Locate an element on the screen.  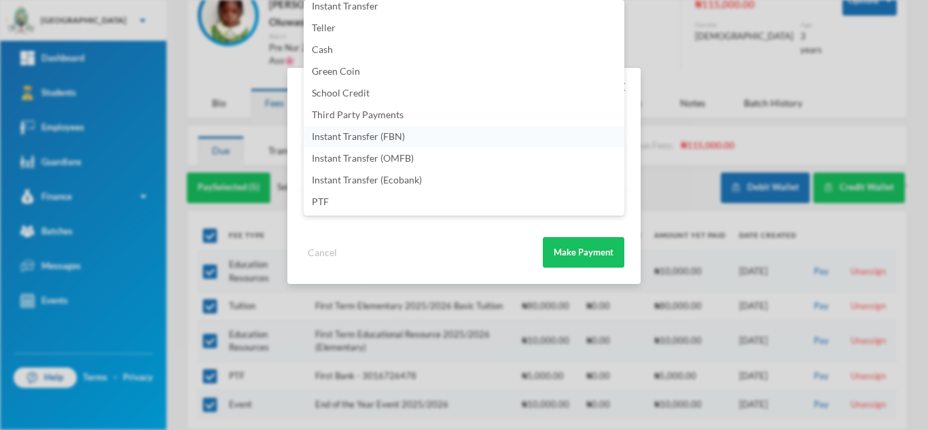
span: Teller is located at coordinates (323, 27).